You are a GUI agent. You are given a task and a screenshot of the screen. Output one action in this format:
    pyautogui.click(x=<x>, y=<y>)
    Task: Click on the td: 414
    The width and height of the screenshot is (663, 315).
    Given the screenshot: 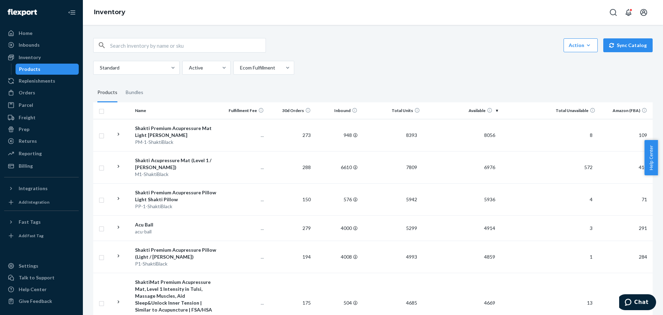 What is the action you would take?
    pyautogui.click(x=626, y=167)
    